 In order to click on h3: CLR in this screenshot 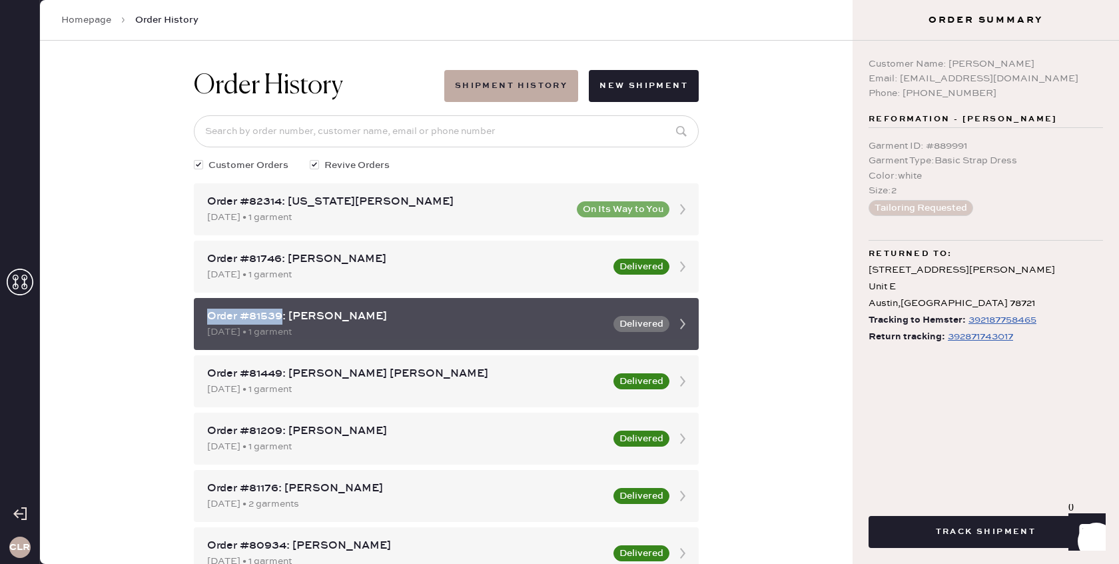, I will do `click(19, 547)`.